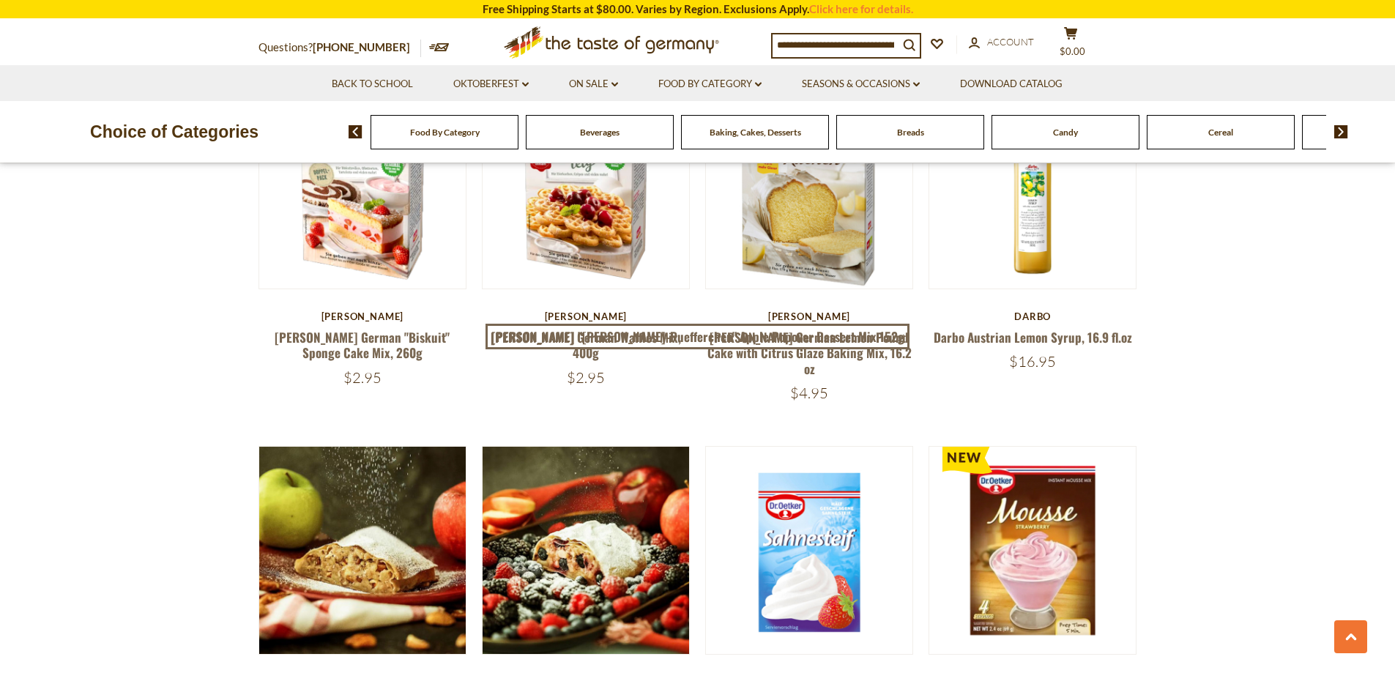 The height and width of the screenshot is (673, 1395). I want to click on img: Dr. Oetker Strawberry Mousse Mix, 2.4 oz., so click(1033, 550).